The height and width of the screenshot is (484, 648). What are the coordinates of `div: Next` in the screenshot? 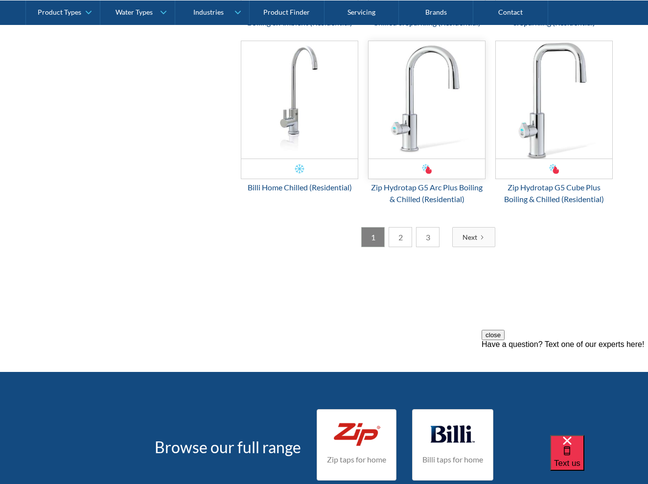 It's located at (470, 237).